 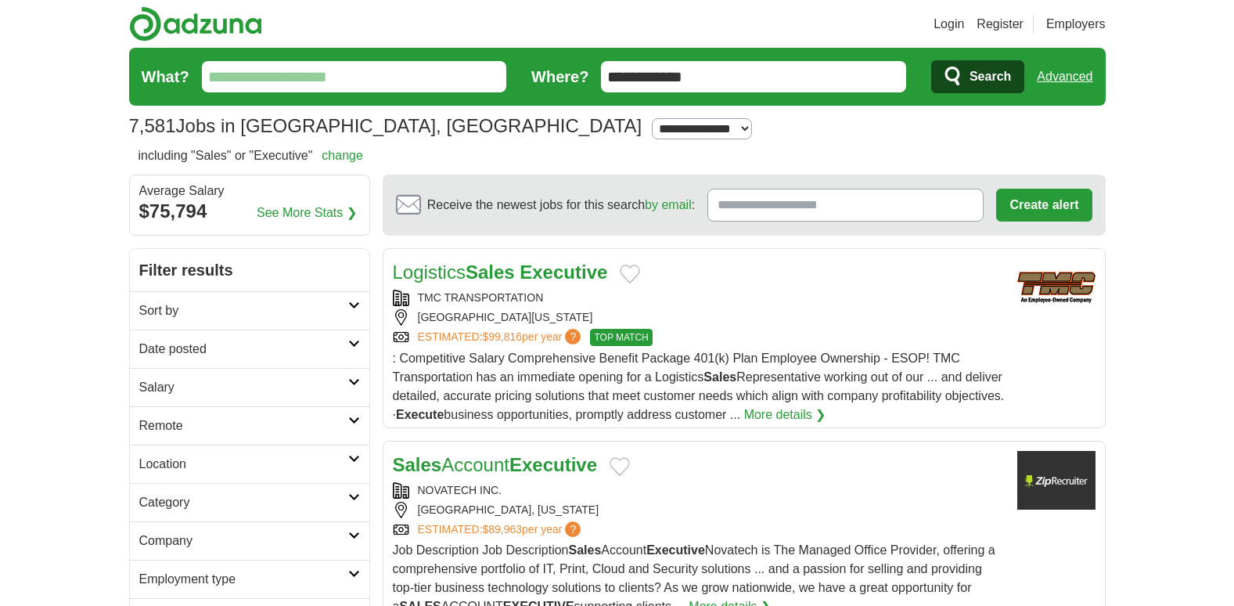 I want to click on h2: Sort by, so click(x=243, y=311).